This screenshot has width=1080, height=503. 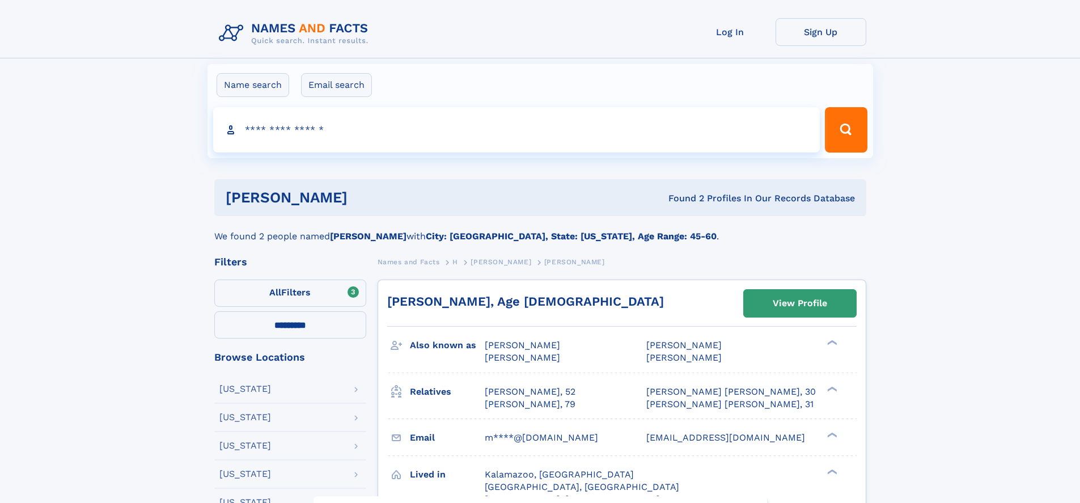 I want to click on img: Logo Names and Facts, so click(x=296, y=33).